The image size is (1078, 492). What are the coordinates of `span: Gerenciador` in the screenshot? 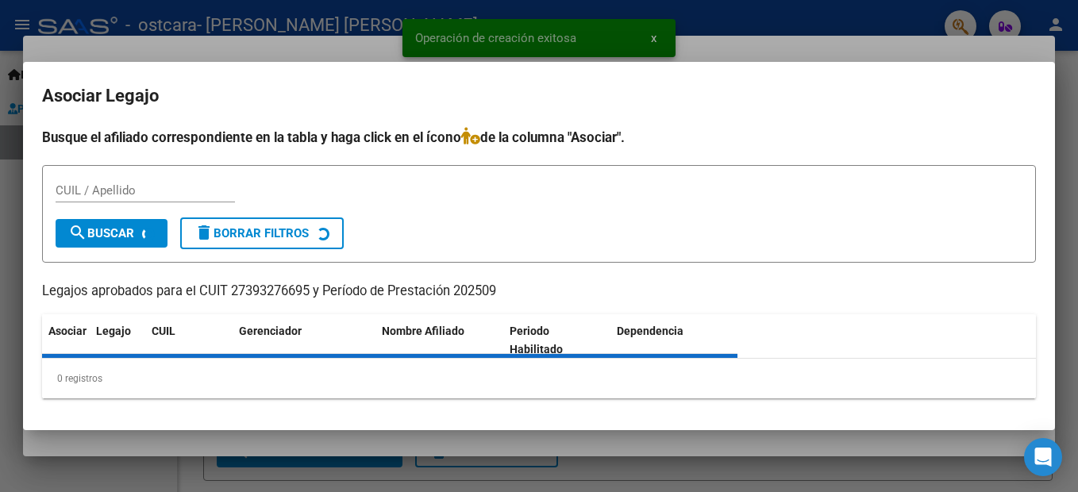 It's located at (270, 331).